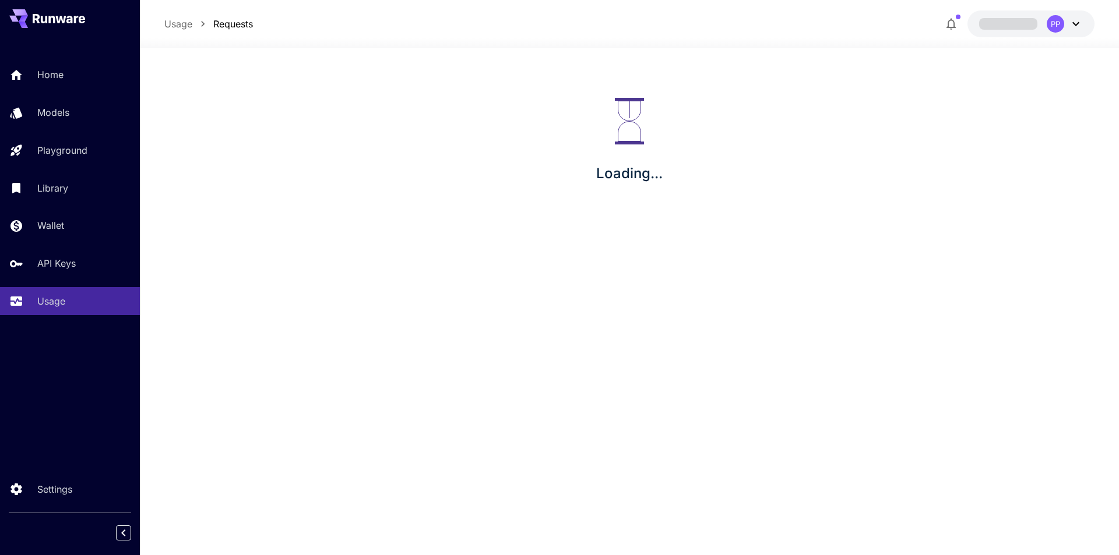 This screenshot has width=1119, height=555. I want to click on a: Usage, so click(178, 24).